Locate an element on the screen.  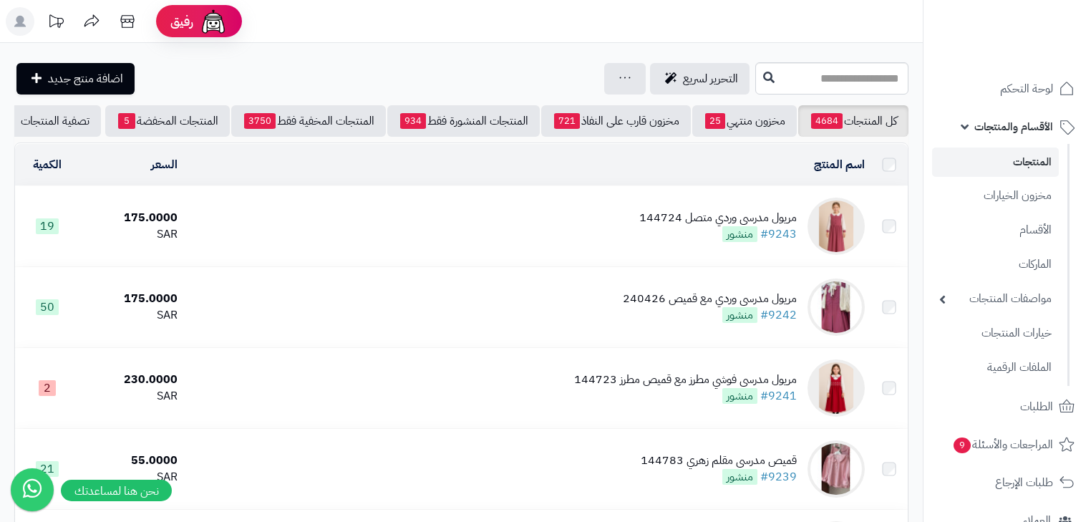
span: 3750 is located at coordinates (260, 121).